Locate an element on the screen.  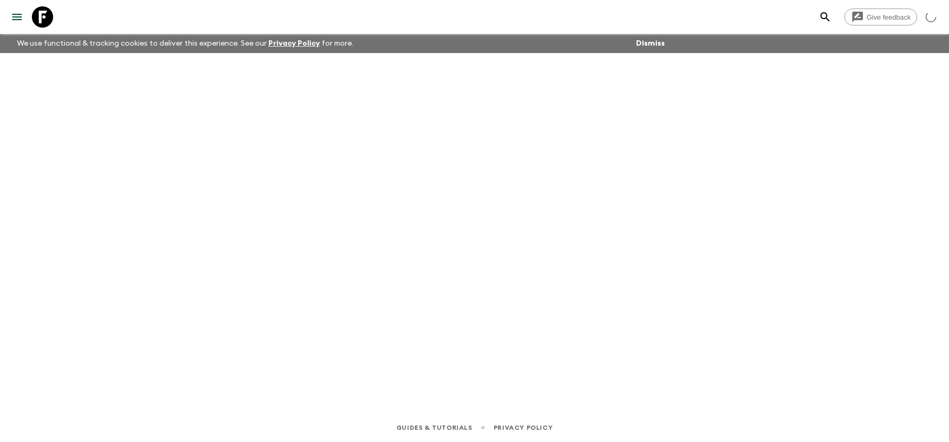
a: Give feedback is located at coordinates (880, 17).